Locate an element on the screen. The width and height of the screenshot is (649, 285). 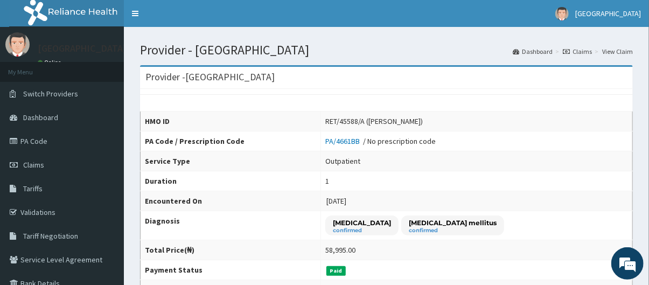
div: 1 is located at coordinates (327, 181).